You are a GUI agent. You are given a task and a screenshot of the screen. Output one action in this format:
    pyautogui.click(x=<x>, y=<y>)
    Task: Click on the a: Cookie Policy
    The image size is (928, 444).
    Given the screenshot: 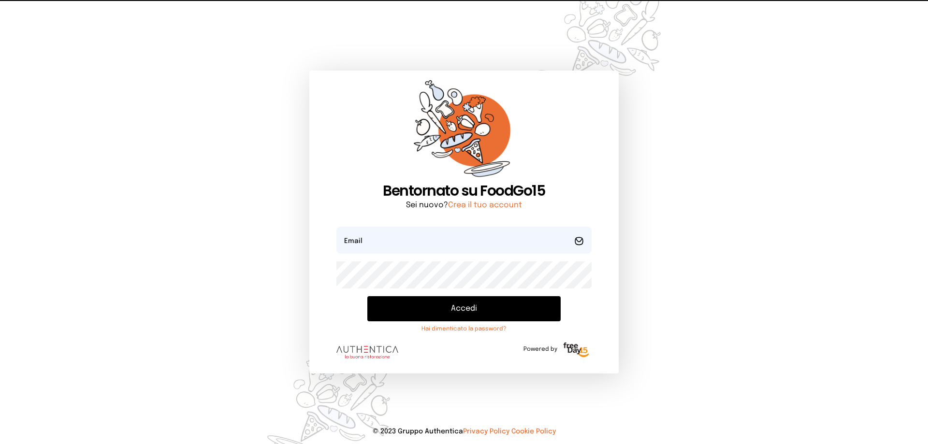 What is the action you would take?
    pyautogui.click(x=534, y=432)
    